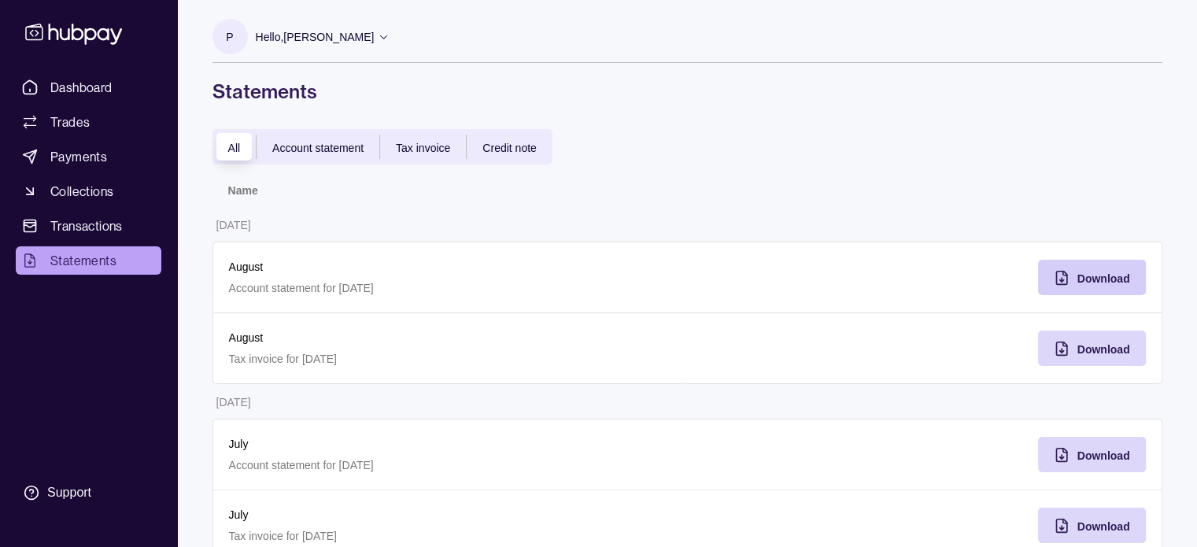  I want to click on span: Payments, so click(79, 157).